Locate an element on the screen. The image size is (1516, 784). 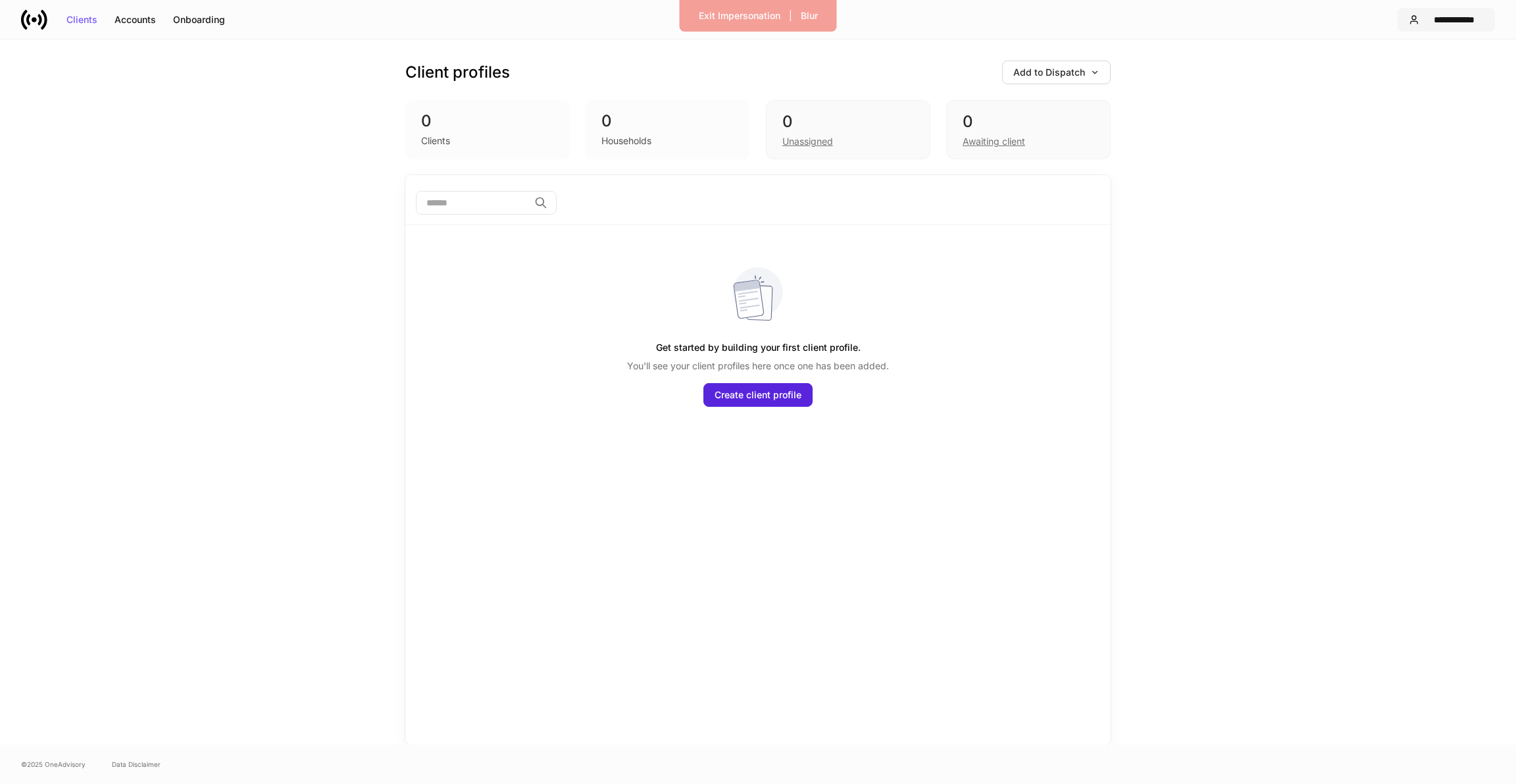
button: Exit Impersonation is located at coordinates (740, 16).